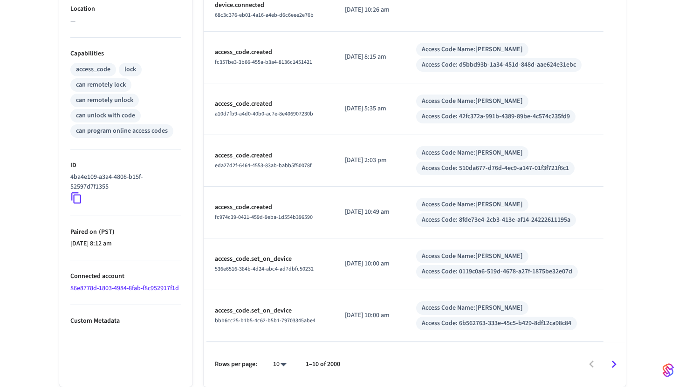 Image resolution: width=685 pixels, height=387 pixels. Describe the element at coordinates (264, 217) in the screenshot. I see `span: fc974c39-0421-459d-9eba-1d554b396590` at that location.